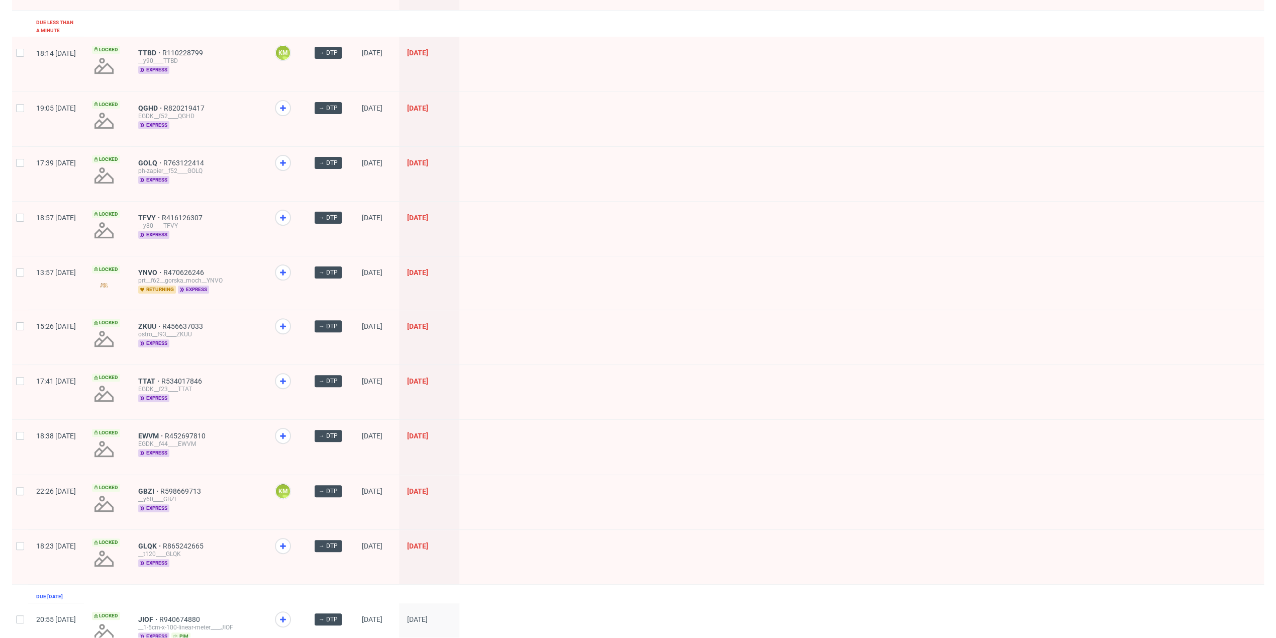 Image resolution: width=1276 pixels, height=638 pixels. I want to click on a: YNVO, so click(151, 272).